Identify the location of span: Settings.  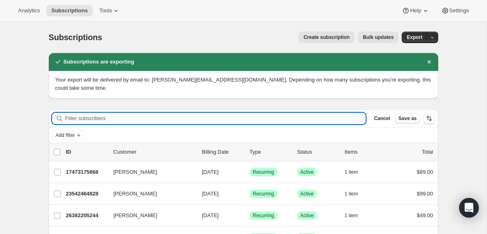
(459, 11).